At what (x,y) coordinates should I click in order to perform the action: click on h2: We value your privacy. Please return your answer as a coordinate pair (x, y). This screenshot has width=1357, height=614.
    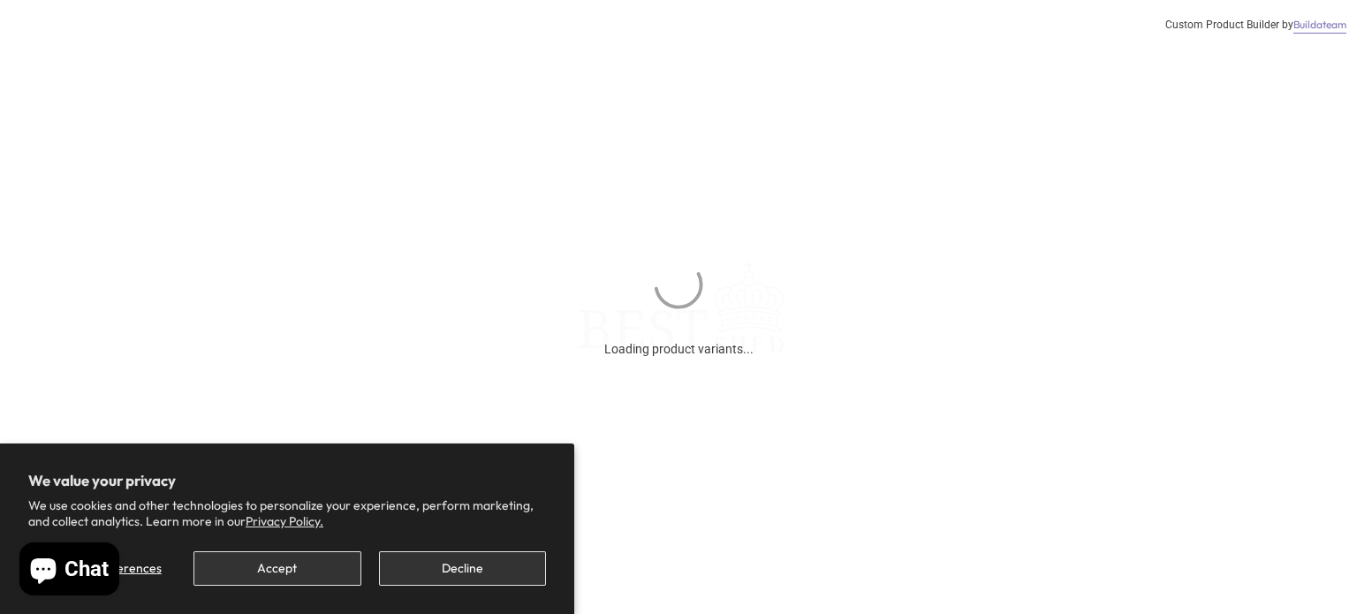
    Looking at the image, I should click on (287, 481).